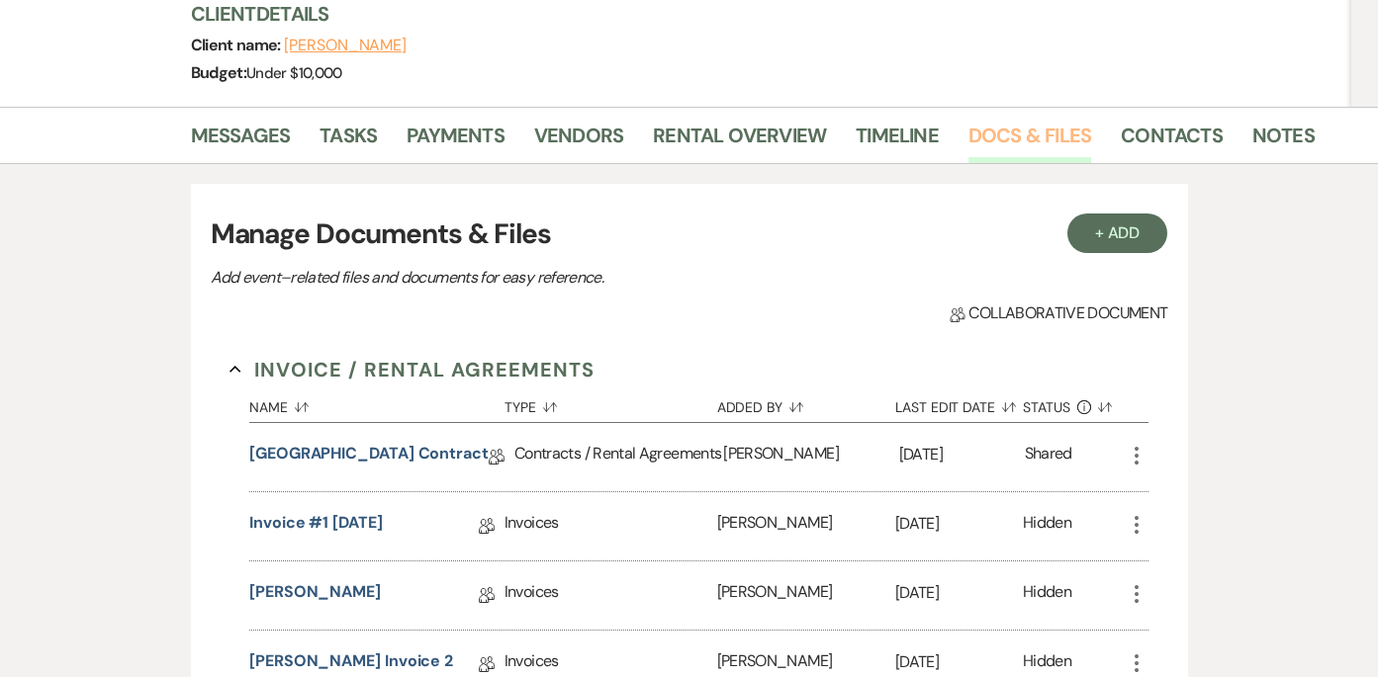 This screenshot has height=677, width=1378. Describe the element at coordinates (240, 141) in the screenshot. I see `a: Messages` at that location.